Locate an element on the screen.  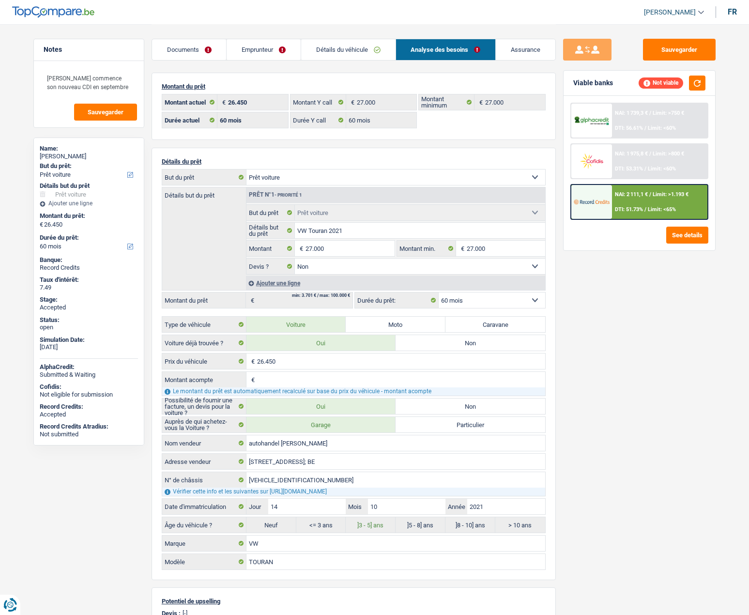
div: AlphaCredit: is located at coordinates (89, 367).